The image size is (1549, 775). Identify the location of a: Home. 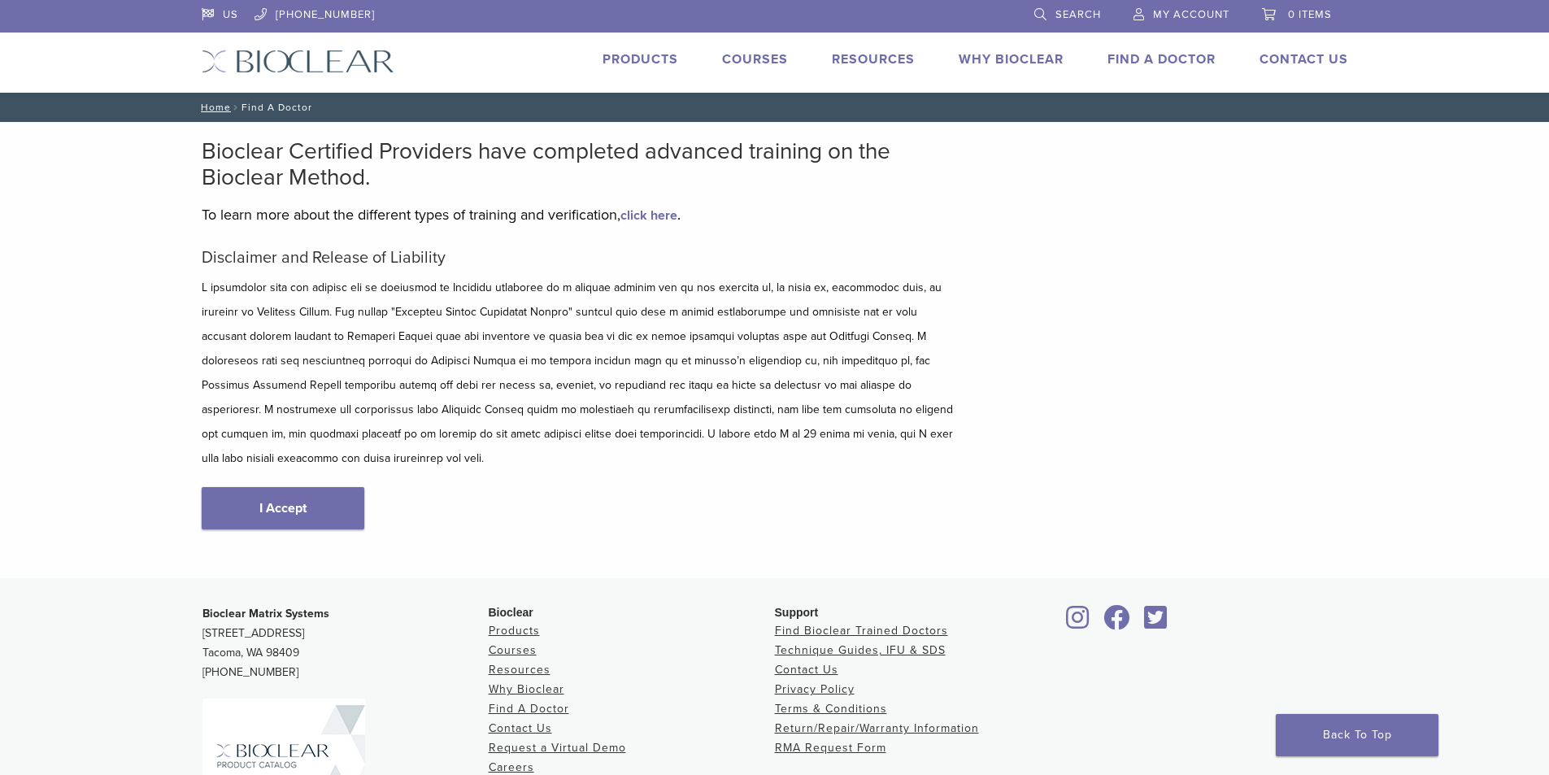
(213, 107).